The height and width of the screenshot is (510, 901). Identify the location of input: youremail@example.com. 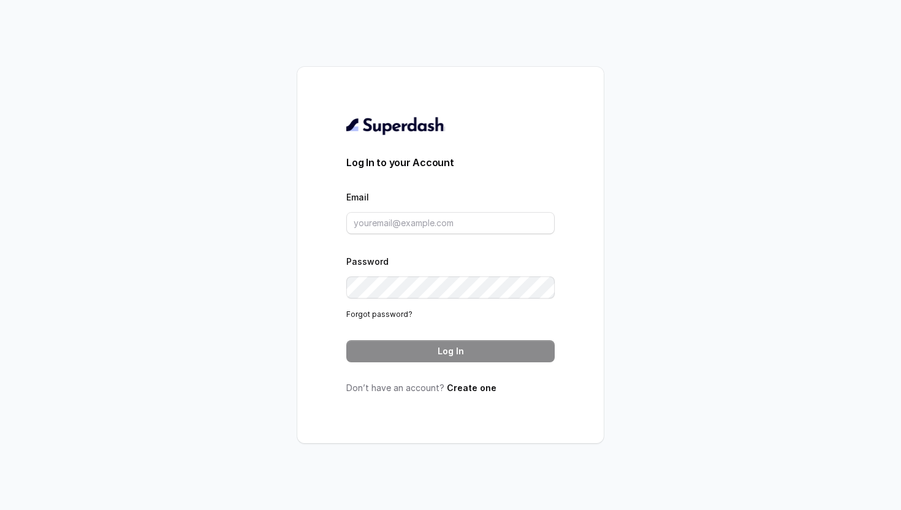
(450, 223).